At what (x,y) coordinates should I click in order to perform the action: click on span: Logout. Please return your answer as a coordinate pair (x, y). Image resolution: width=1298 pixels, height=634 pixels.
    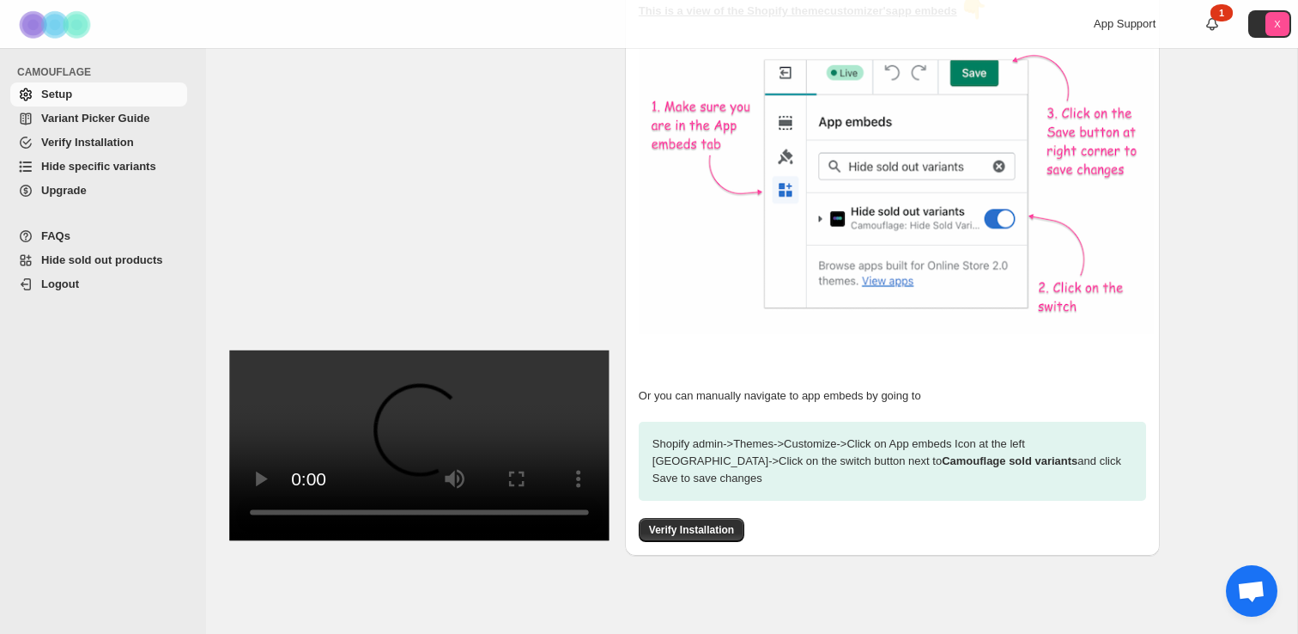
    Looking at the image, I should click on (60, 283).